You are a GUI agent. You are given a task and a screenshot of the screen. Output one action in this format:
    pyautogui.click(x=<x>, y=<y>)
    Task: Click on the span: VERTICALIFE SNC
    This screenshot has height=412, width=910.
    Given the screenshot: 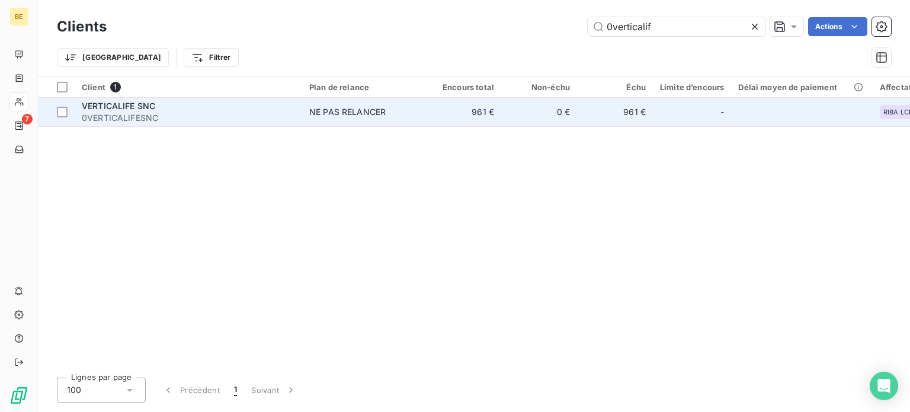 What is the action you would take?
    pyautogui.click(x=119, y=105)
    